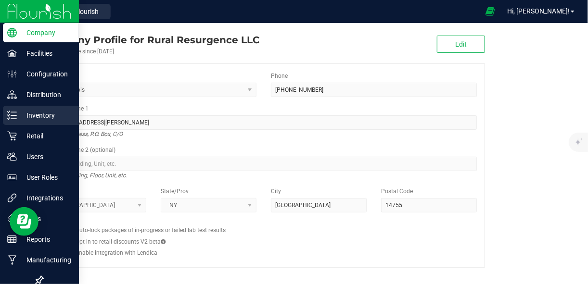 The height and width of the screenshot is (284, 588). What do you see at coordinates (319, 206) in the screenshot?
I see `input: City` at bounding box center [319, 206].